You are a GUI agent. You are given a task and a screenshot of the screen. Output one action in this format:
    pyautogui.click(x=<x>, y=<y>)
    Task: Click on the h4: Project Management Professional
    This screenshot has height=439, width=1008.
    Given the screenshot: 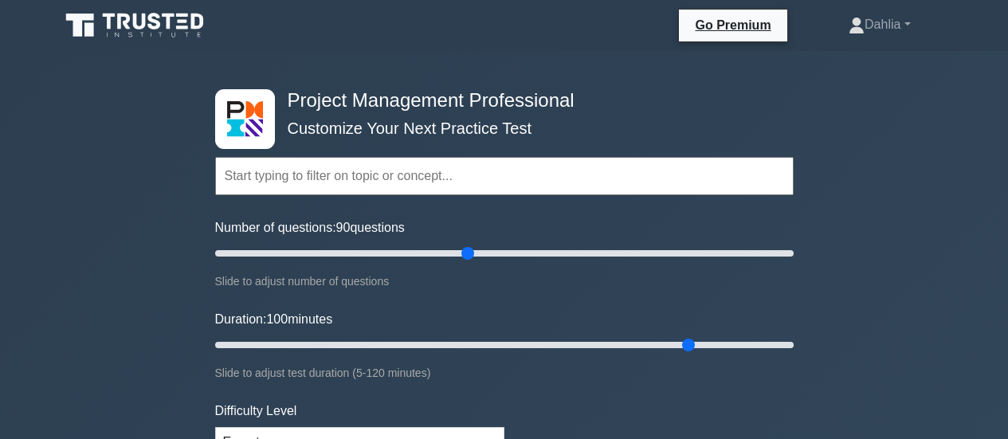 What is the action you would take?
    pyautogui.click(x=498, y=100)
    